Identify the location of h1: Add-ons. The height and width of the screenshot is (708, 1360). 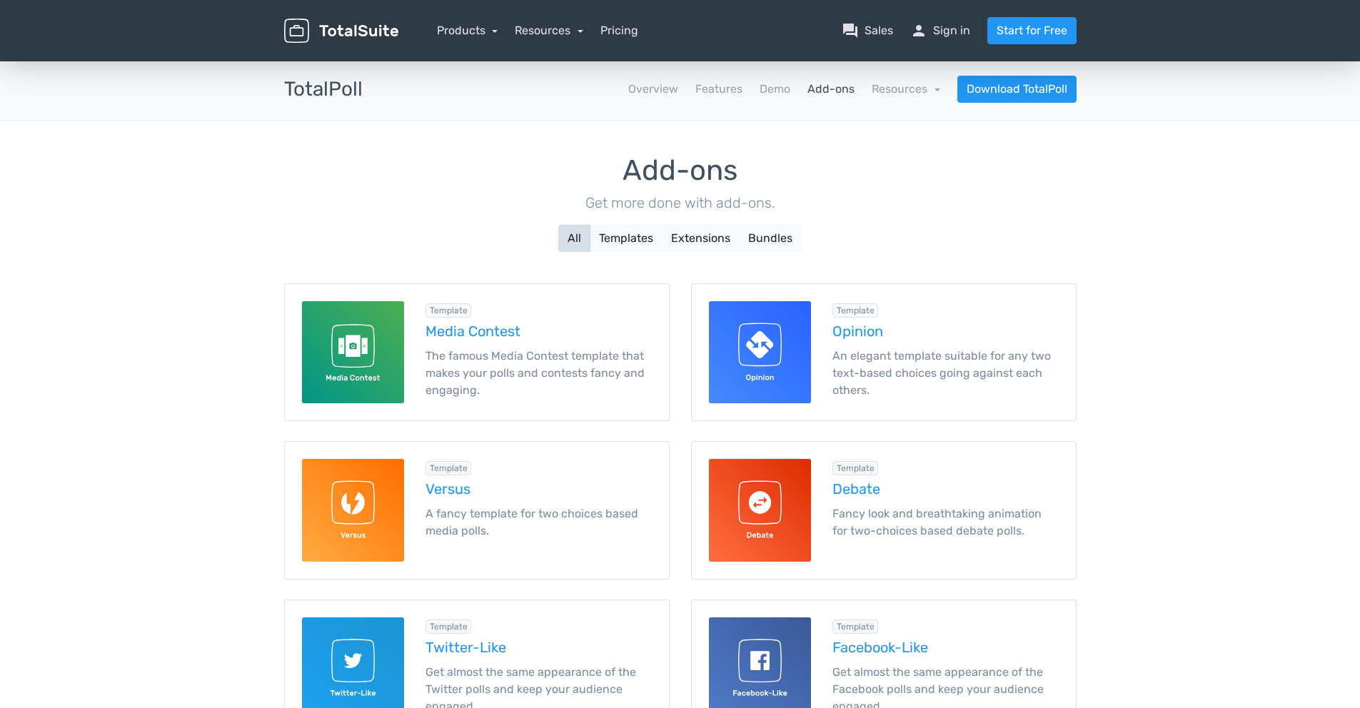
(681, 171).